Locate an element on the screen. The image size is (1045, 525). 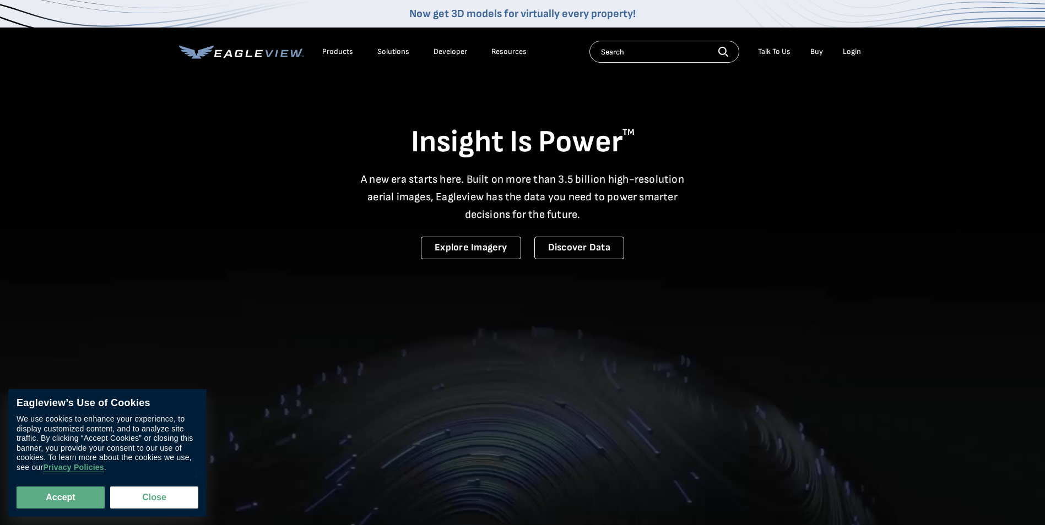
a: Explore Imagery is located at coordinates (471, 248).